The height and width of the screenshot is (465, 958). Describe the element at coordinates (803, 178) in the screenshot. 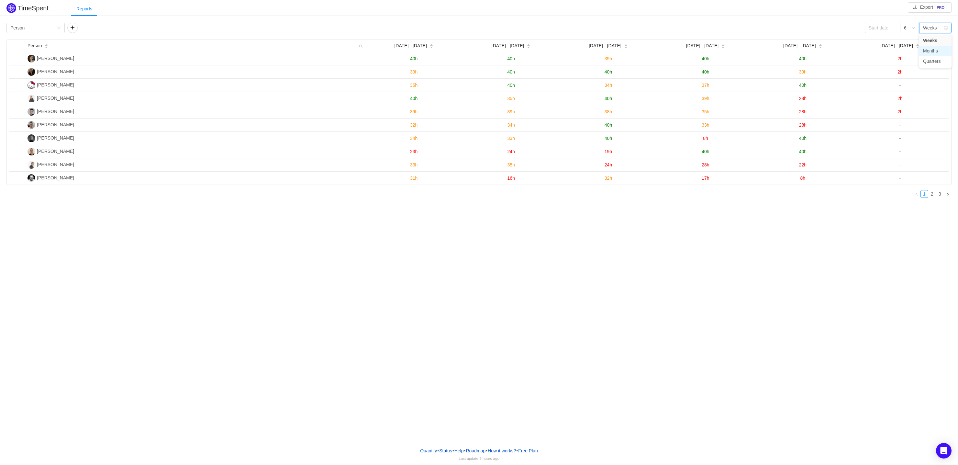

I see `span: 8h` at that location.